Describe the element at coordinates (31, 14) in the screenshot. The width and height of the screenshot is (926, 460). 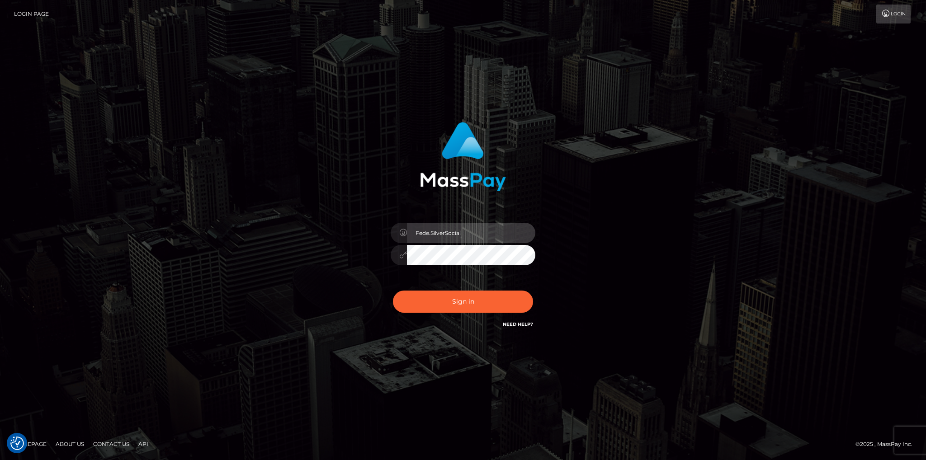
I see `a: Login Page` at that location.